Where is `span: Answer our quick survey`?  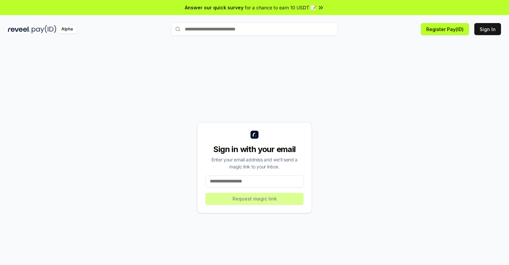 span: Answer our quick survey is located at coordinates (214, 7).